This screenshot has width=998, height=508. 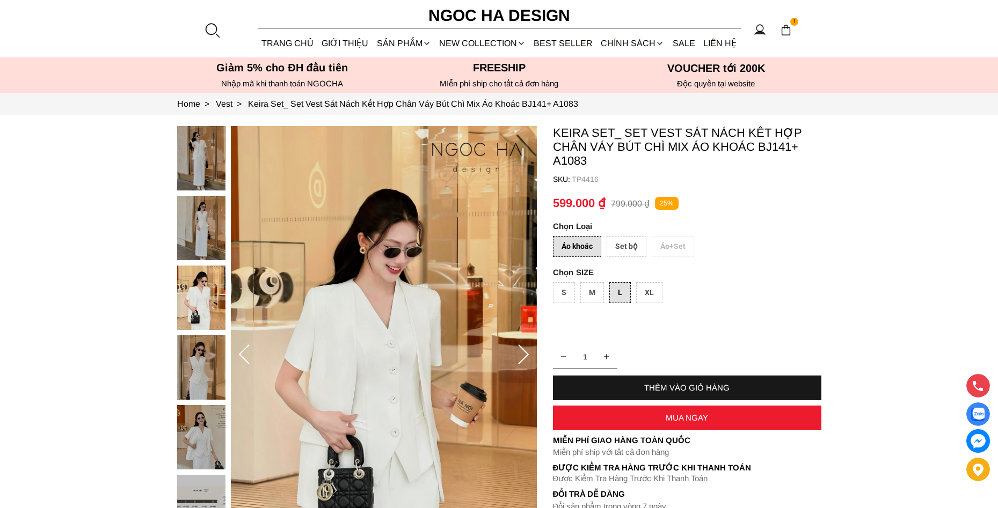 I want to click on font: Giảm 5% cho ĐH đầu tiên, so click(x=282, y=68).